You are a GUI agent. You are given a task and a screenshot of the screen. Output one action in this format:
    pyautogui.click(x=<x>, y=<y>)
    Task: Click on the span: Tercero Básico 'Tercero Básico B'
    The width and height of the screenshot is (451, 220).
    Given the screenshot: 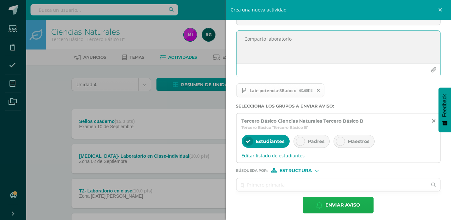 What is the action you would take?
    pyautogui.click(x=275, y=127)
    